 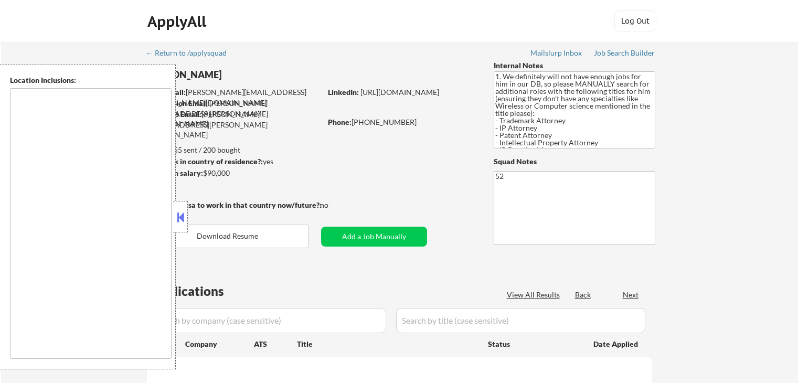 What do you see at coordinates (178, 22) in the screenshot?
I see `div: ApplyAll` at bounding box center [178, 22].